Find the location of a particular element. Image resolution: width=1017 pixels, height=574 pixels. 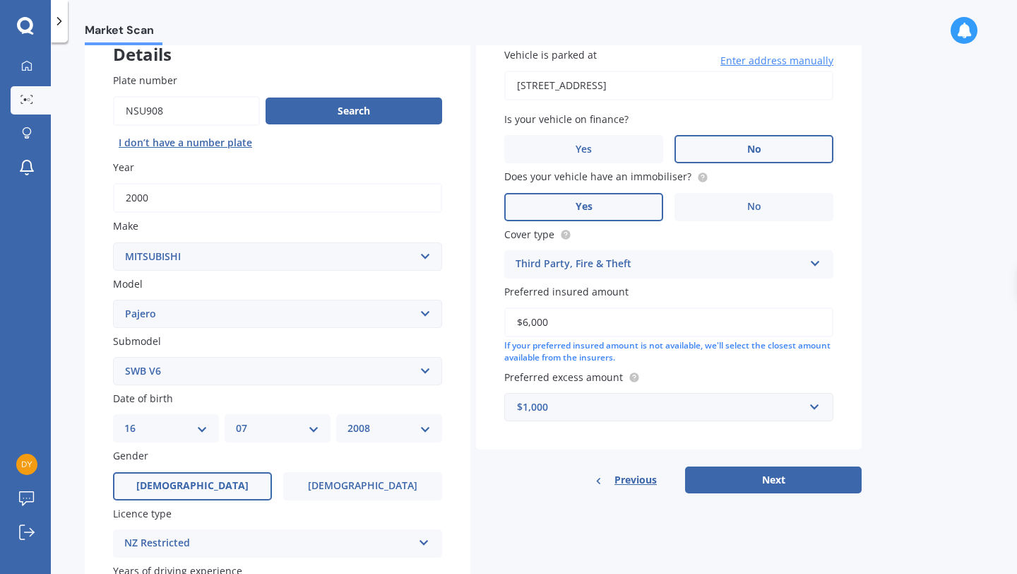

span: Is your vehicle on finance? is located at coordinates (567, 119).